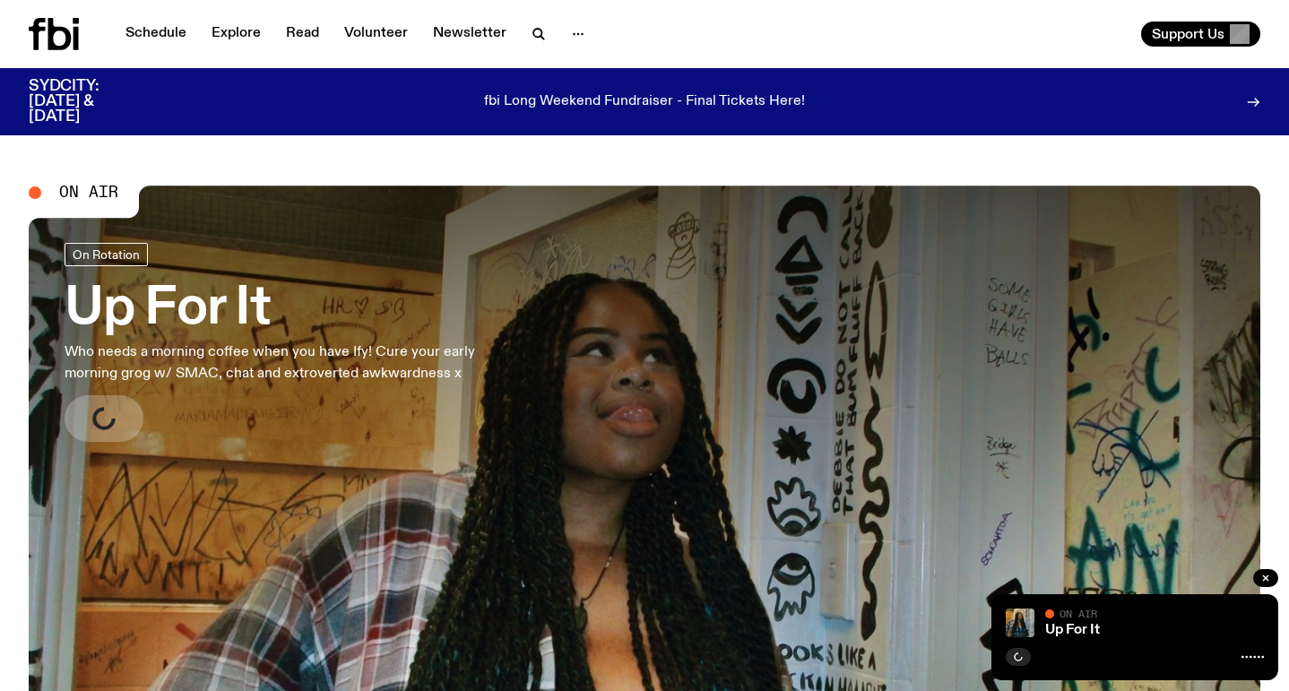 The height and width of the screenshot is (691, 1289). I want to click on span: On Rotation, so click(106, 254).